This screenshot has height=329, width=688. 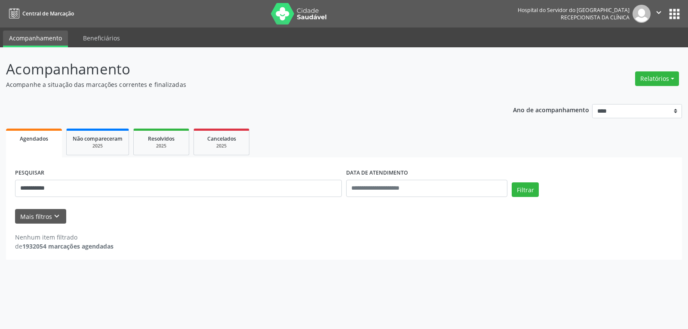 What do you see at coordinates (34, 138) in the screenshot?
I see `span: Agendados` at bounding box center [34, 138].